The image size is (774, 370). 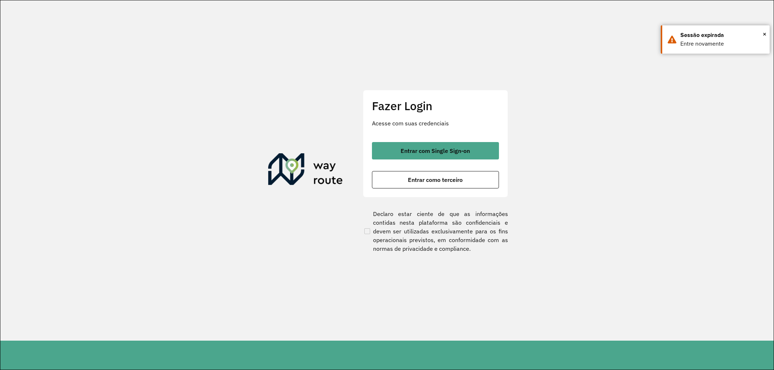 What do you see at coordinates (722, 44) in the screenshot?
I see `div: Entre novamente` at bounding box center [722, 44].